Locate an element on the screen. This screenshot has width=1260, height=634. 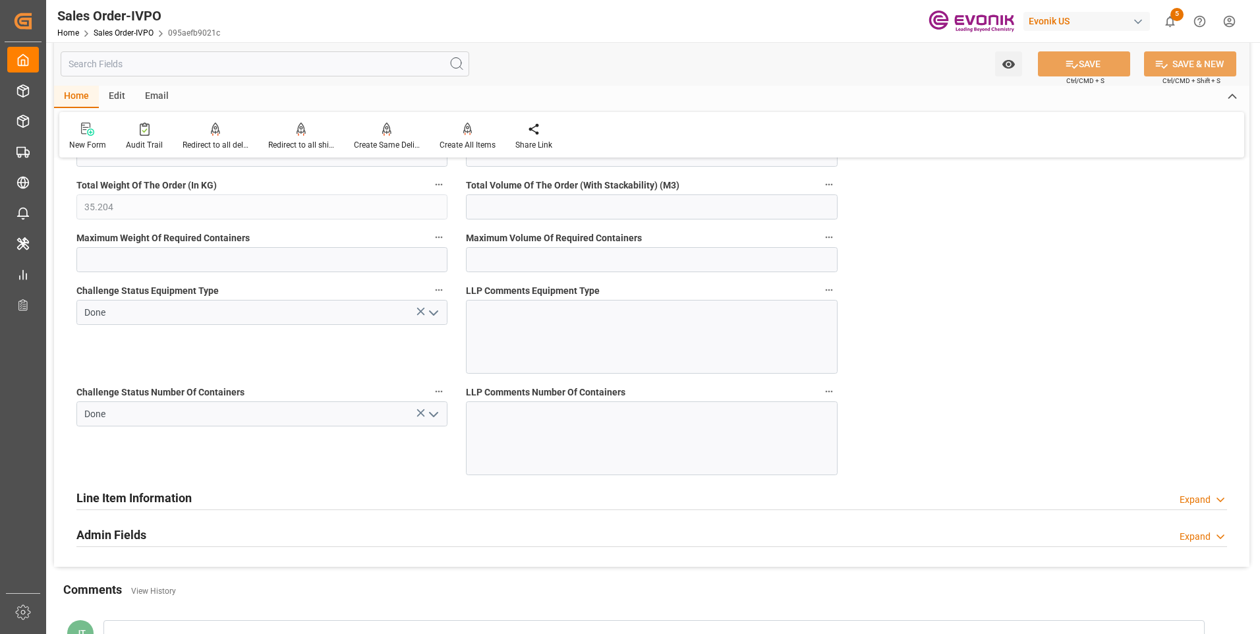
h2: Line Item Information is located at coordinates (134, 498).